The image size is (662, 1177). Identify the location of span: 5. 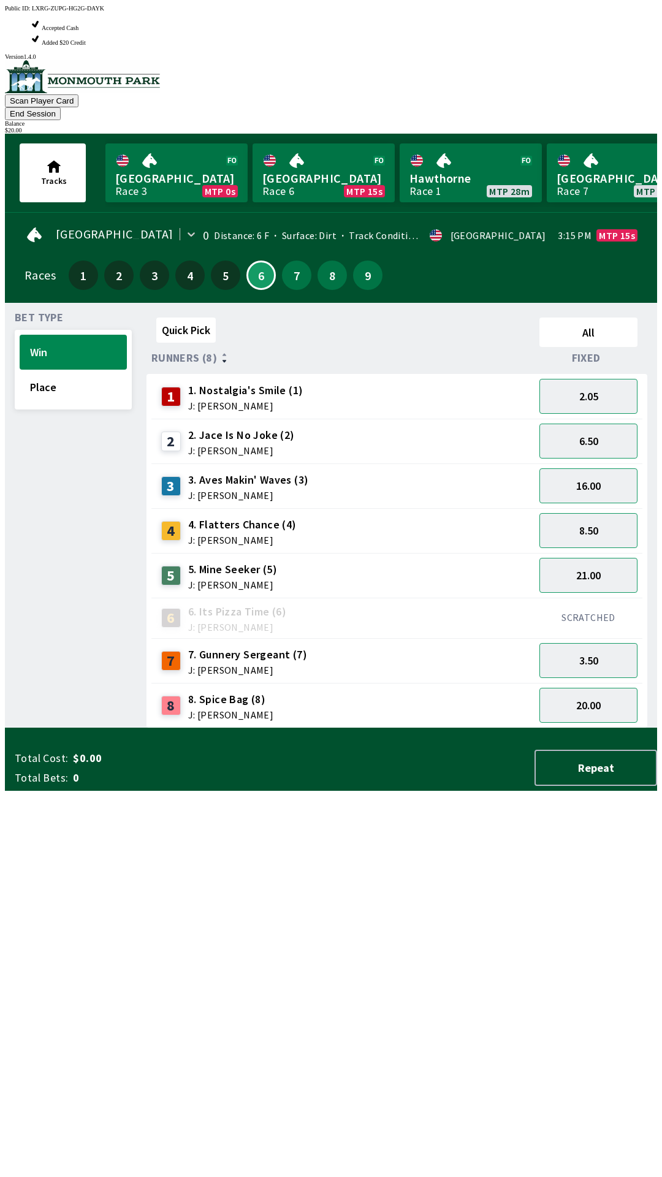
(226, 275).